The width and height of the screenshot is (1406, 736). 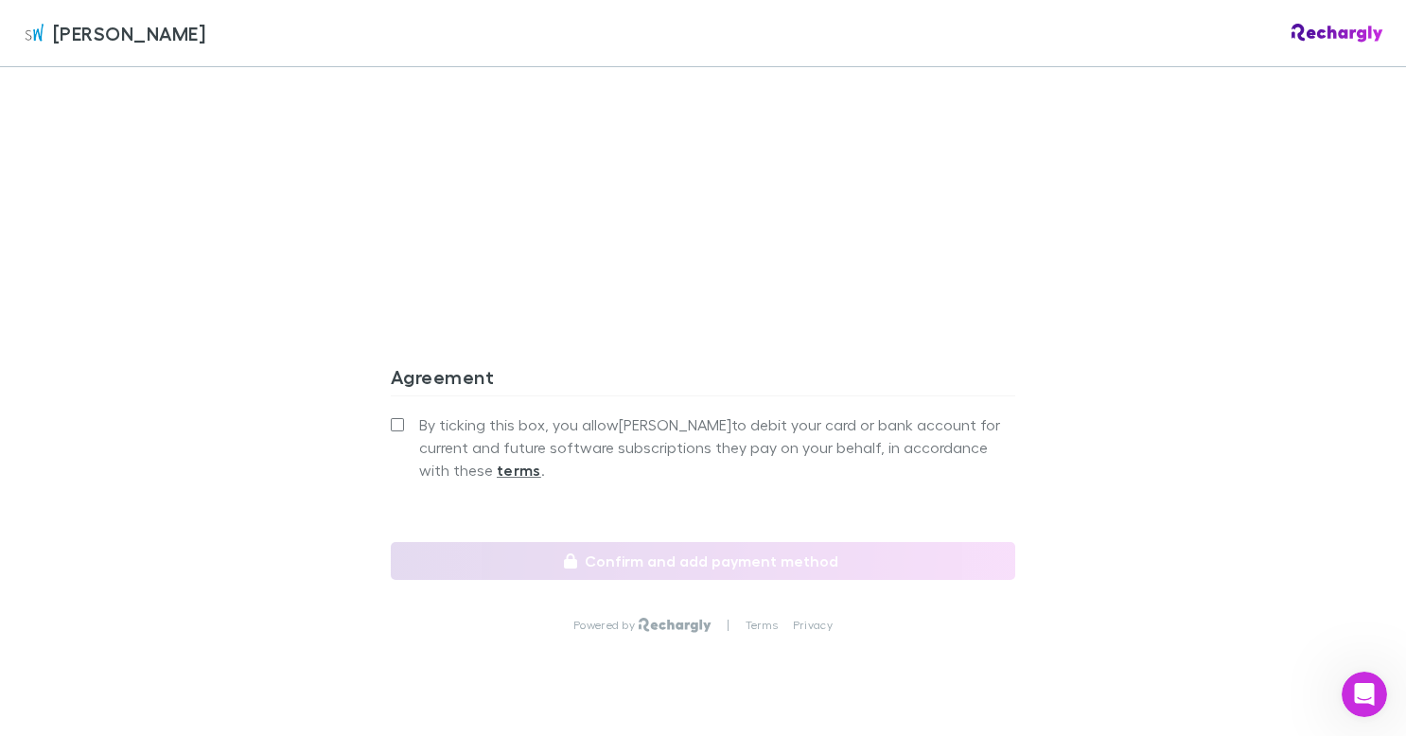 What do you see at coordinates (813, 626) in the screenshot?
I see `p: Privacy` at bounding box center [813, 626].